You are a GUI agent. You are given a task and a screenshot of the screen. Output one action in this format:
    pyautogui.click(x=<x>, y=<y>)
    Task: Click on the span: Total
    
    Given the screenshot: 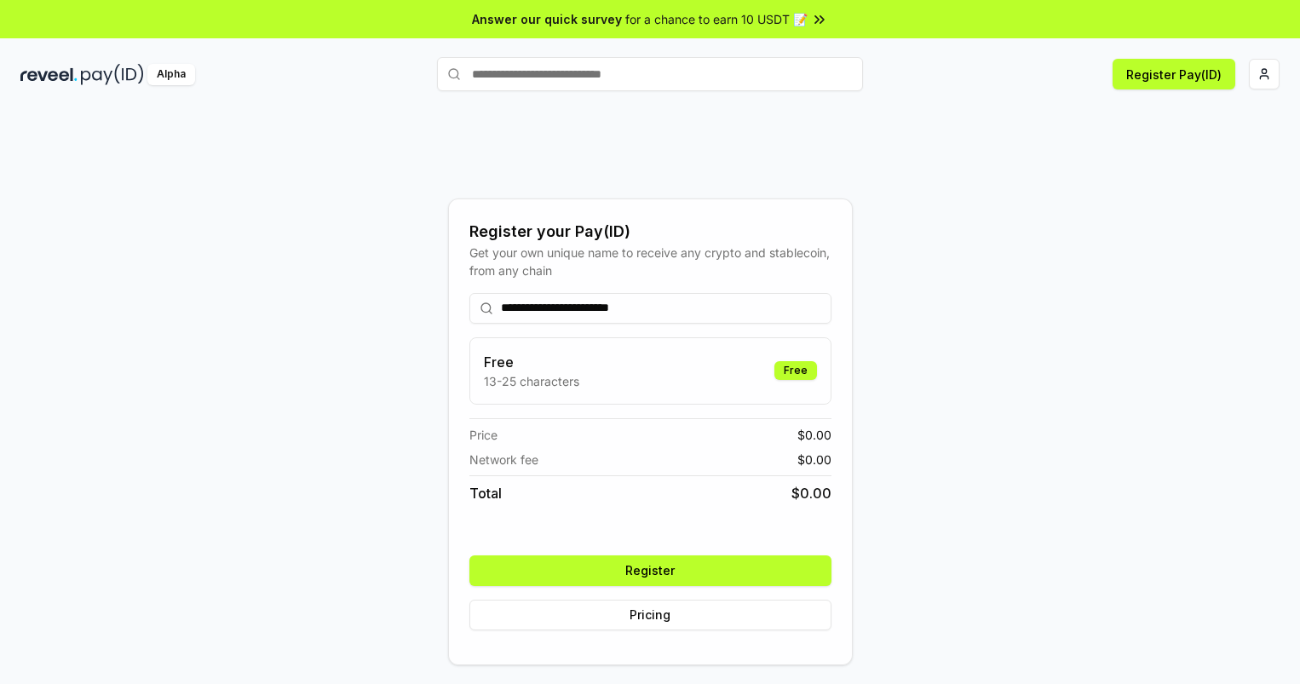 What is the action you would take?
    pyautogui.click(x=486, y=493)
    